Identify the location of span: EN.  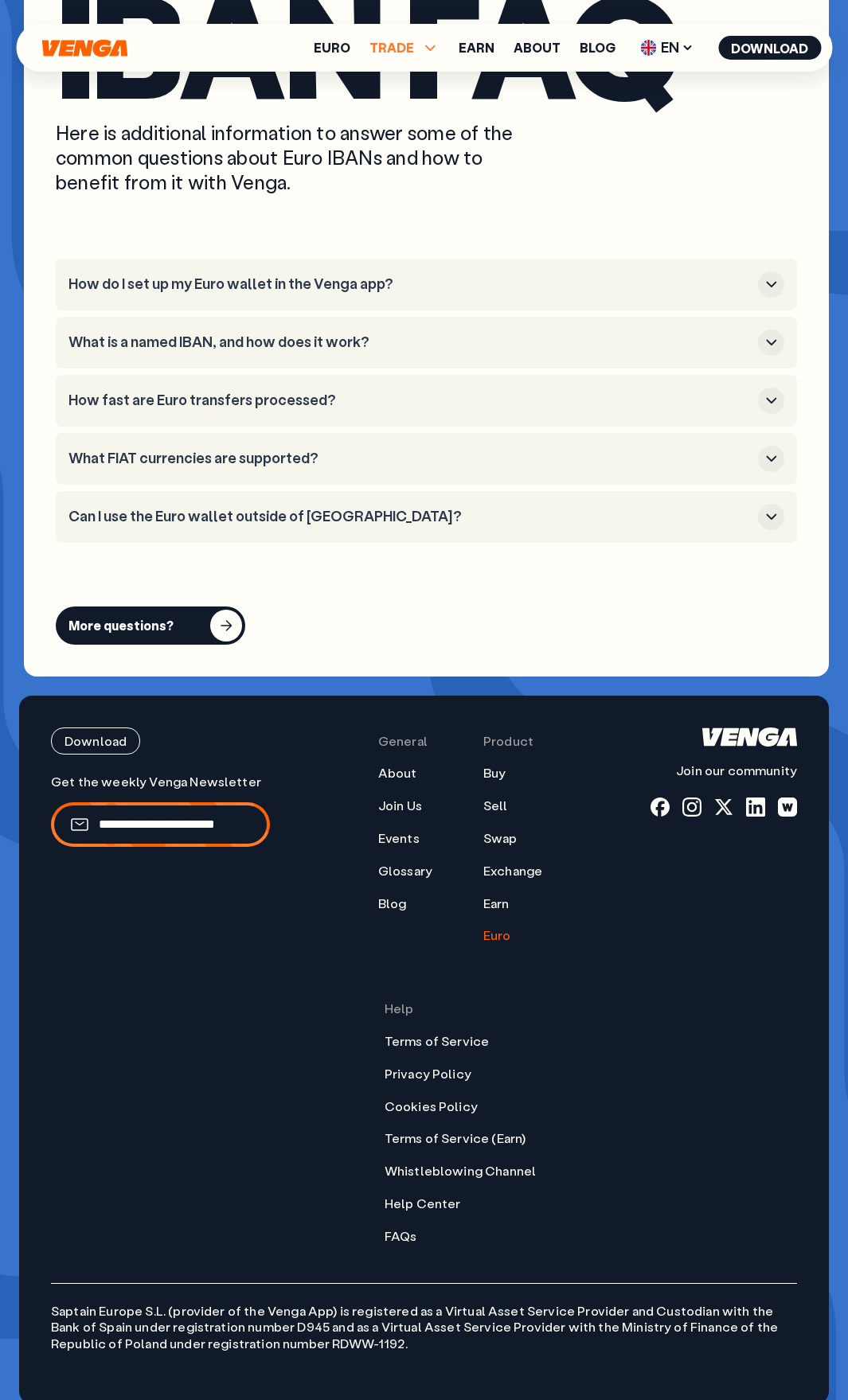
(666, 48).